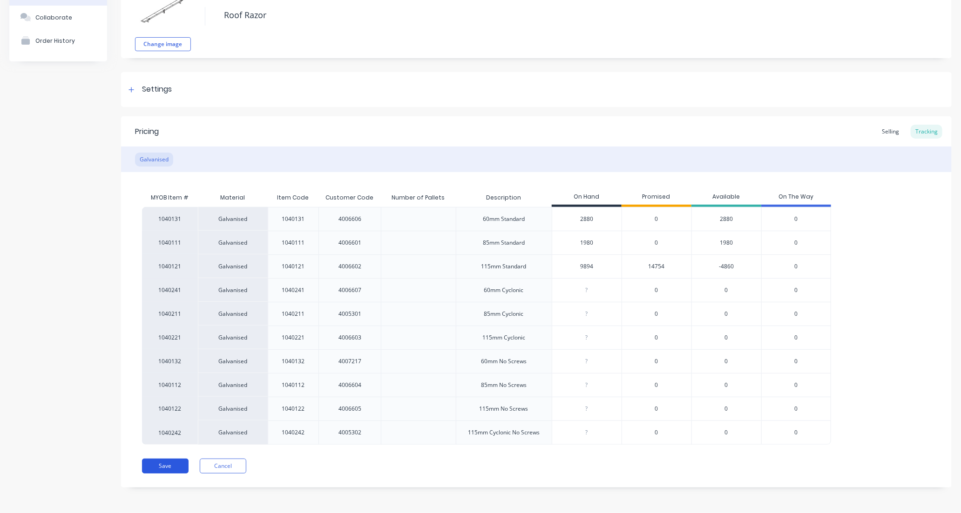 This screenshot has height=513, width=961. What do you see at coordinates (350, 314) in the screenshot?
I see `div: 4005301` at bounding box center [350, 314].